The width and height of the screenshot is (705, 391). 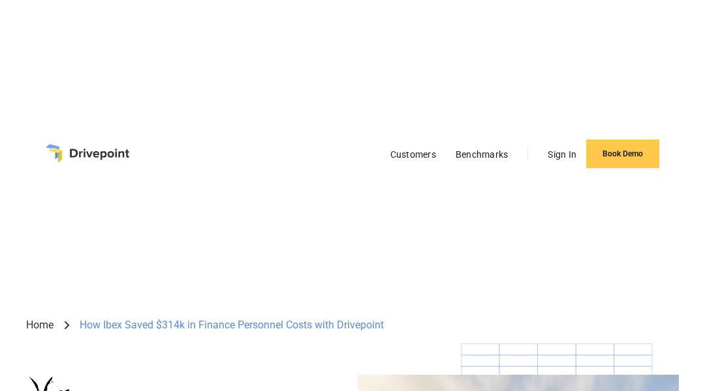 What do you see at coordinates (232, 326) in the screenshot?
I see `div: How Ibex Saved $314k in Finance Personnel Costs with Drivepoint` at bounding box center [232, 326].